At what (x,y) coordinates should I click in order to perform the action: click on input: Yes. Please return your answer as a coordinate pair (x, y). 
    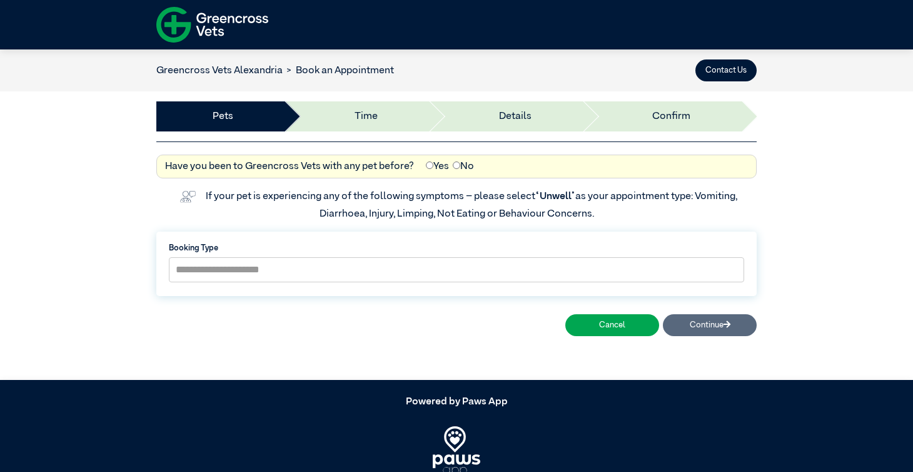
    Looking at the image, I should click on (430, 165).